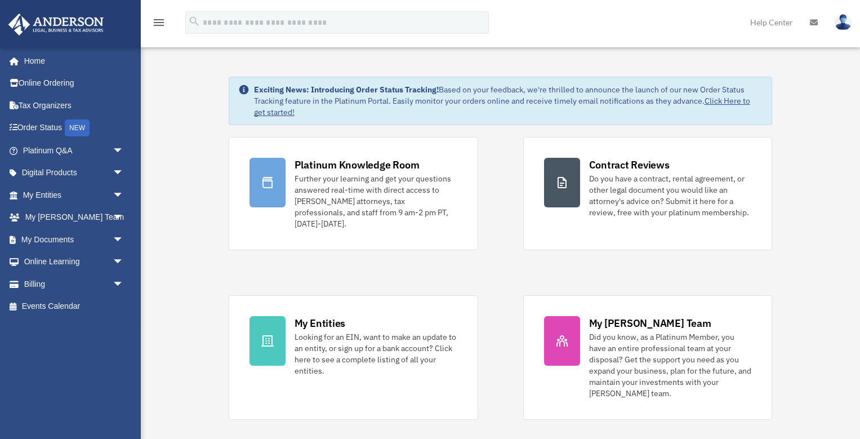 The height and width of the screenshot is (439, 860). Describe the element at coordinates (77, 128) in the screenshot. I see `div: NEW` at that location.